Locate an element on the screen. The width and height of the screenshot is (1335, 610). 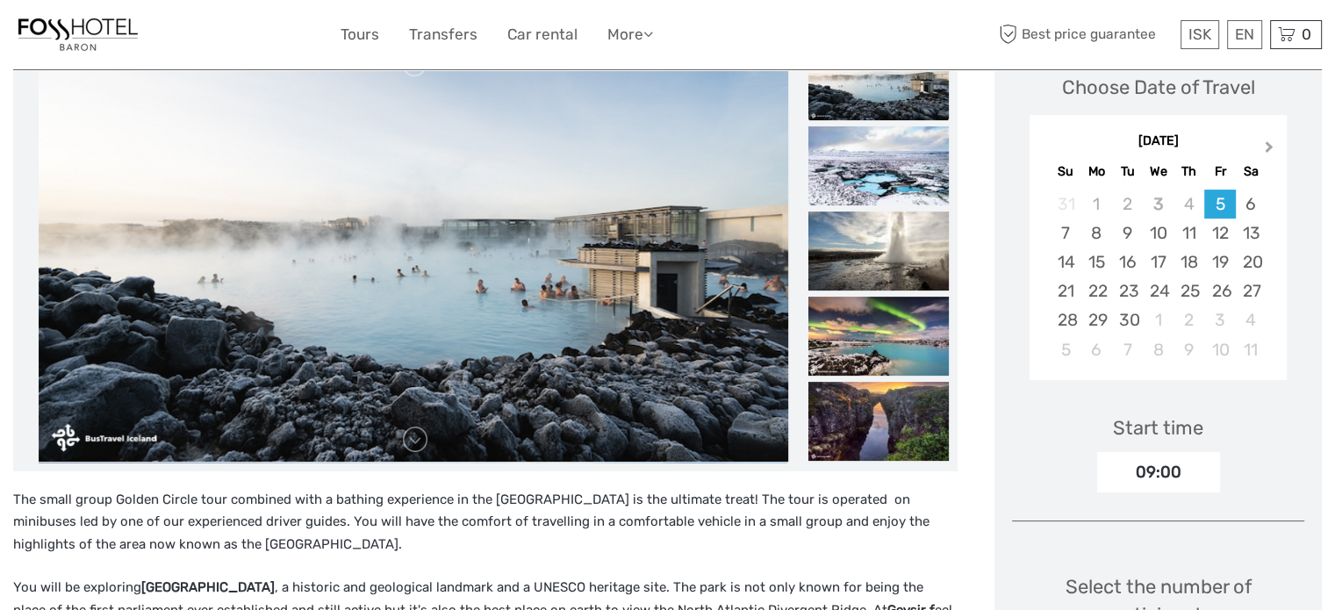
img: 78f1bb707dad47c09db76e797c3c6590_slider_thumbnail.jpeg is located at coordinates (878, 336).